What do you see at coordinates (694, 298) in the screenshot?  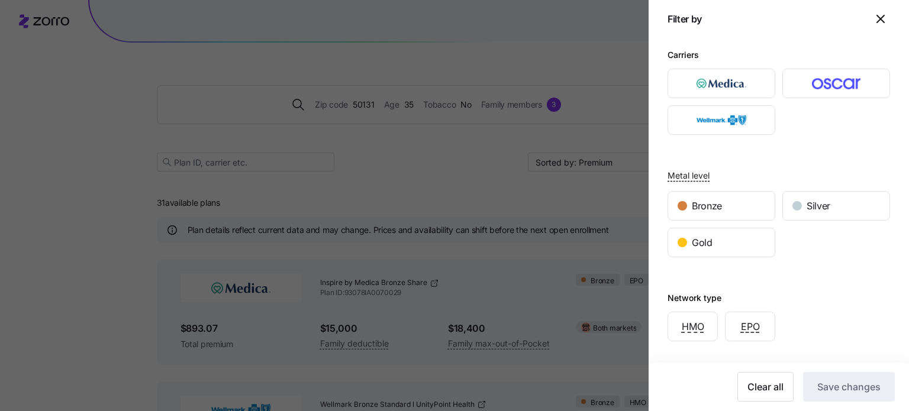 I see `div: Network type` at bounding box center [694, 298].